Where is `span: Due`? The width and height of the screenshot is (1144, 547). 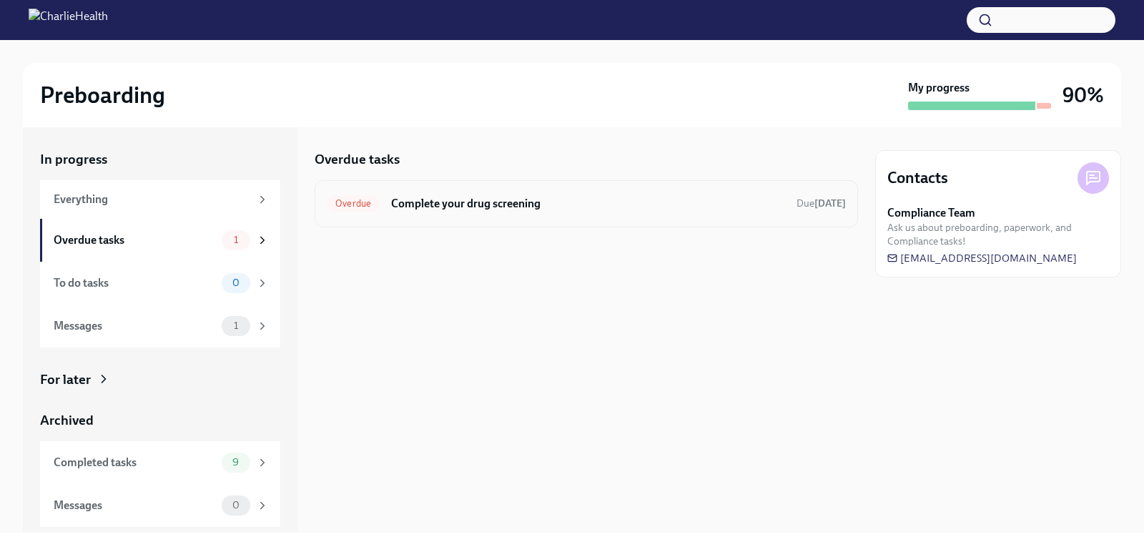 span: Due is located at coordinates (821, 203).